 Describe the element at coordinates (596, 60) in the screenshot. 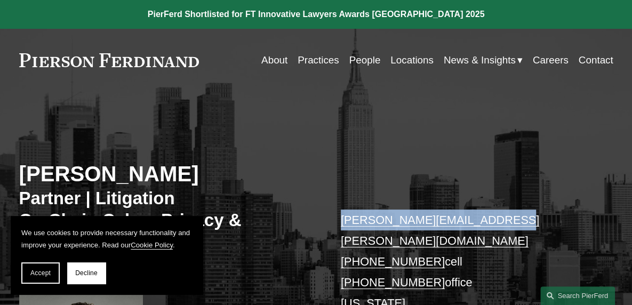

I see `a: Contact` at that location.